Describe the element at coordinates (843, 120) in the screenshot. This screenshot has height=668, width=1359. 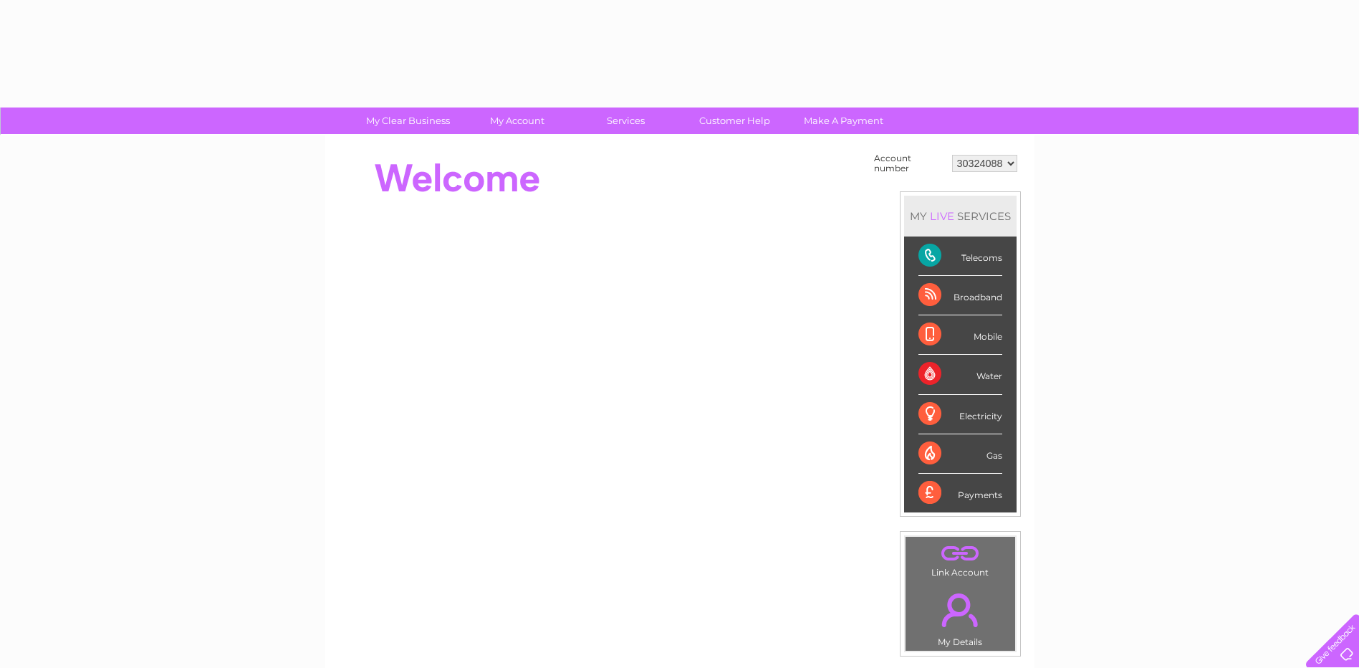
I see `a: Make A Payment` at that location.